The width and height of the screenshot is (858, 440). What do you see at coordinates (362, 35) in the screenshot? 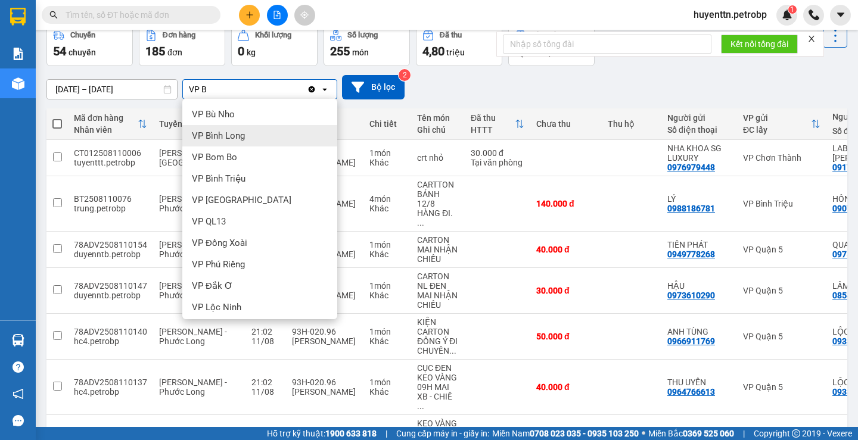
I see `div: Số lượng` at bounding box center [362, 35].